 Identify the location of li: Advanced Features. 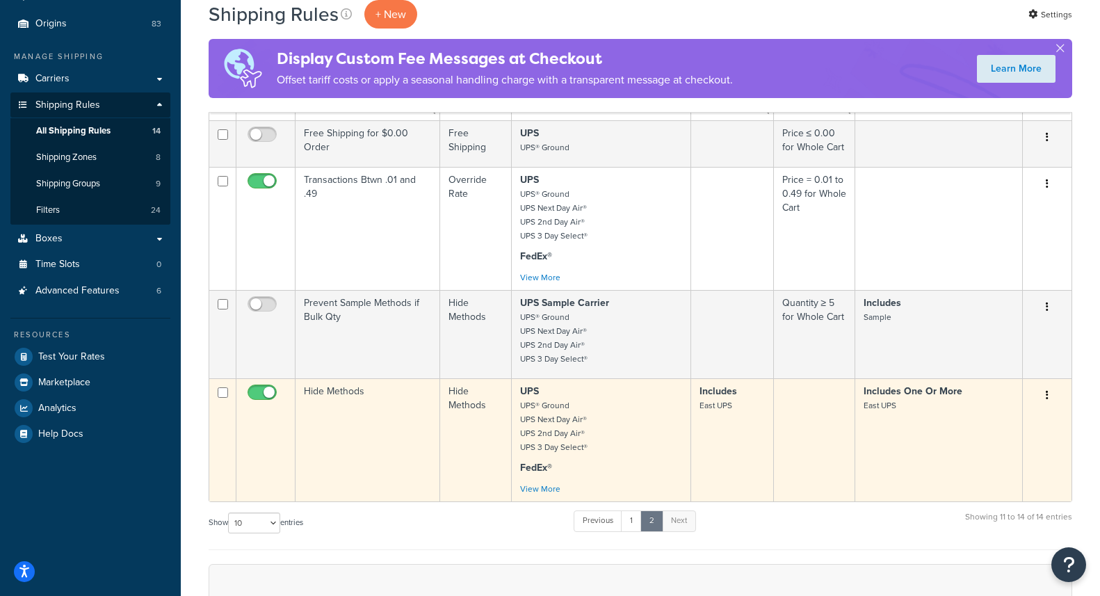
(90, 291).